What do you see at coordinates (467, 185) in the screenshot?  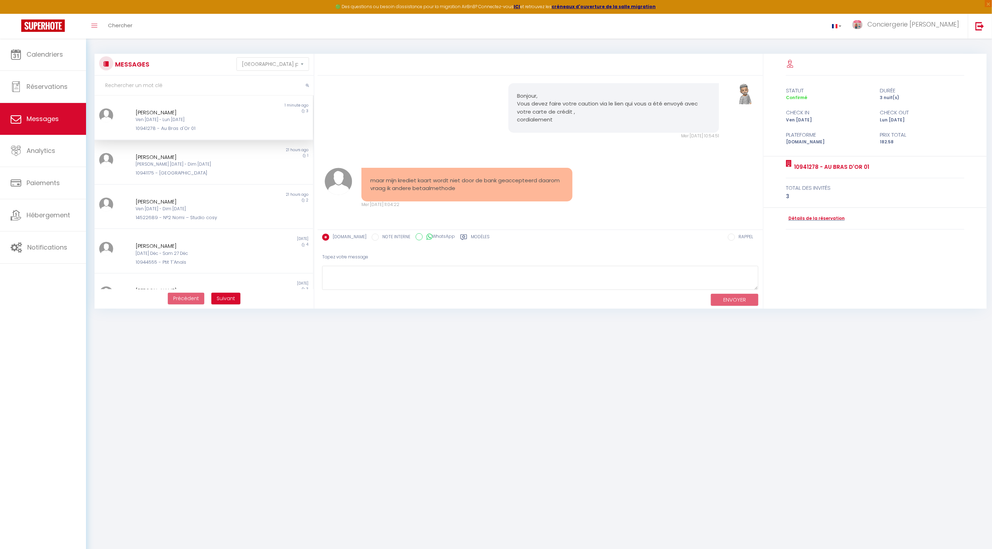 I see `pre: maar mijn krediet kaart wordt niet door de bank geaccepteerd daarom vraag ik andere betaalmethode` at bounding box center [467, 185].